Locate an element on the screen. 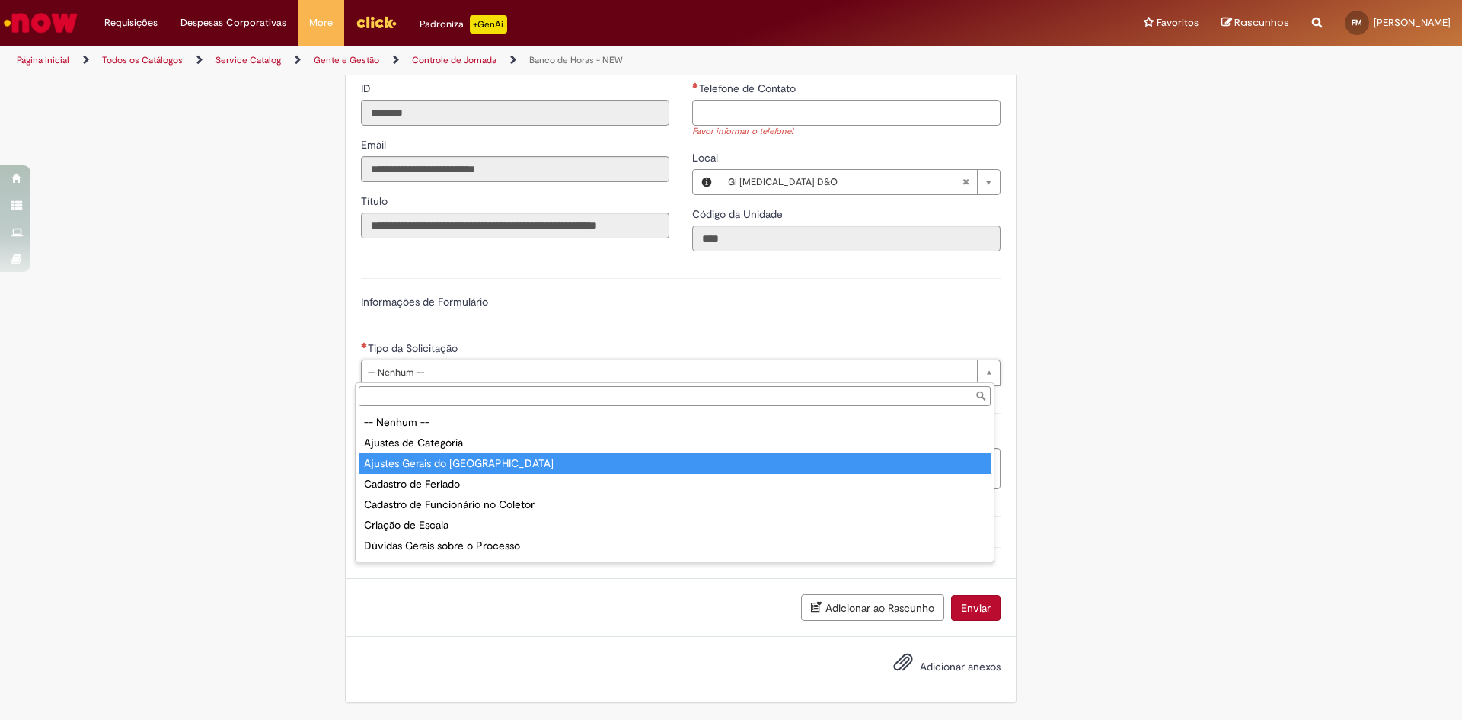 This screenshot has width=1462, height=720. div: Cadastro de Funcionário no Coletor is located at coordinates (675, 504).